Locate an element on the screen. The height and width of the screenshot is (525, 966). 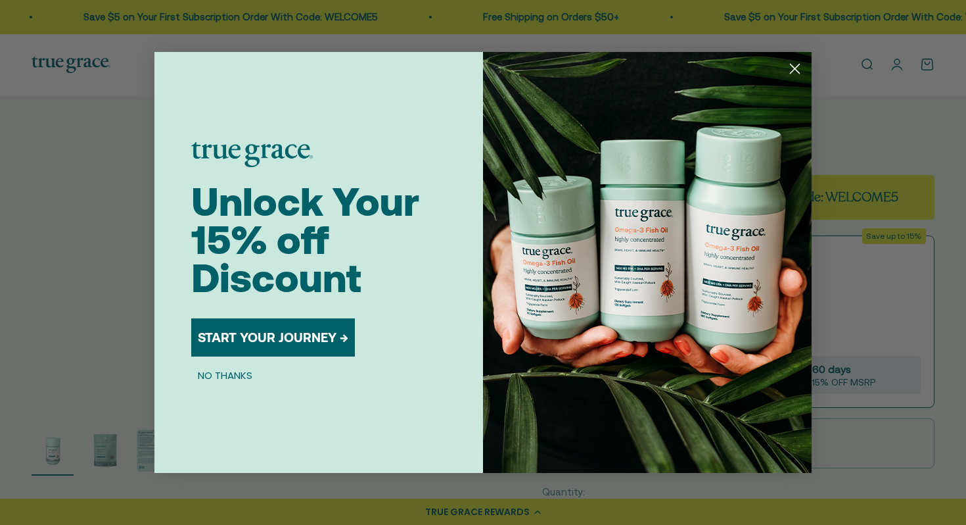
img: 098727d5-50f8-4f9b-9554-844bb8da1403.jpeg is located at coordinates (648, 262).